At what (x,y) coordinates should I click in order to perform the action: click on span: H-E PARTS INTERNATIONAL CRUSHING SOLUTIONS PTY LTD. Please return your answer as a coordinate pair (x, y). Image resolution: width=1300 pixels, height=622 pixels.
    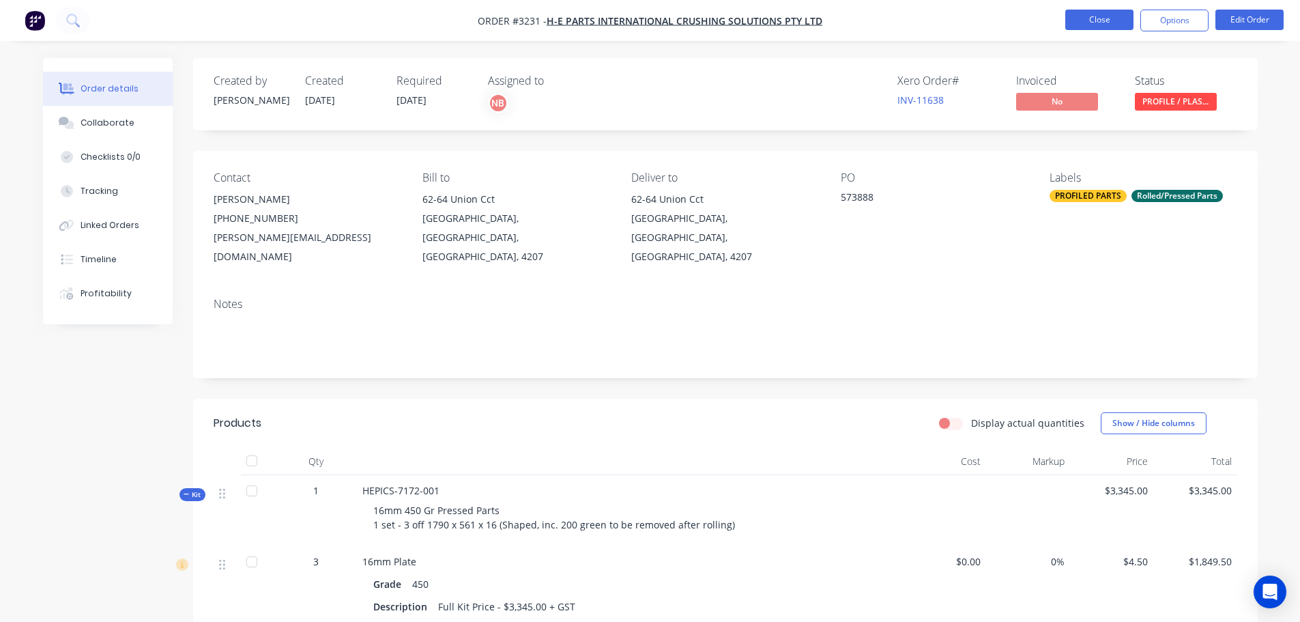
    Looking at the image, I should click on (685, 20).